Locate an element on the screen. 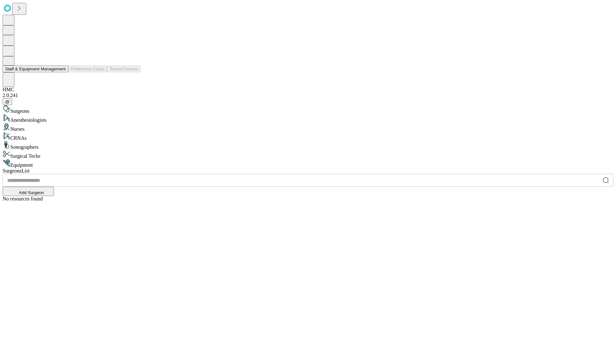 The width and height of the screenshot is (616, 347). button: Preference Cards is located at coordinates (88, 69).